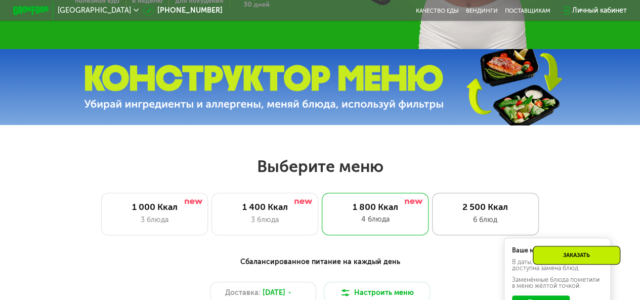 This screenshot has height=300, width=640. I want to click on div: В даты, выделенные желтым, доступна замена блюд., so click(557, 265).